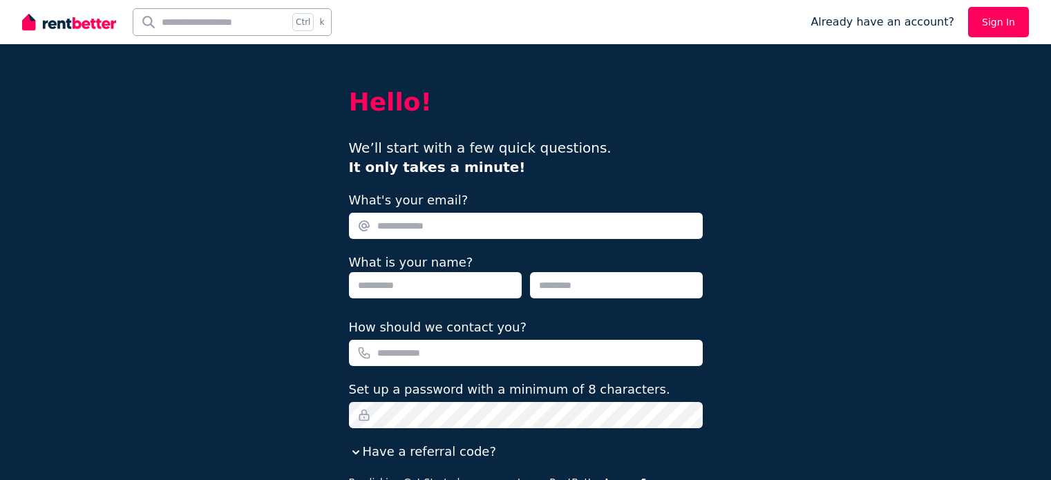 The width and height of the screenshot is (1051, 480). What do you see at coordinates (438, 167) in the screenshot?
I see `b: It only takes a minute!` at bounding box center [438, 167].